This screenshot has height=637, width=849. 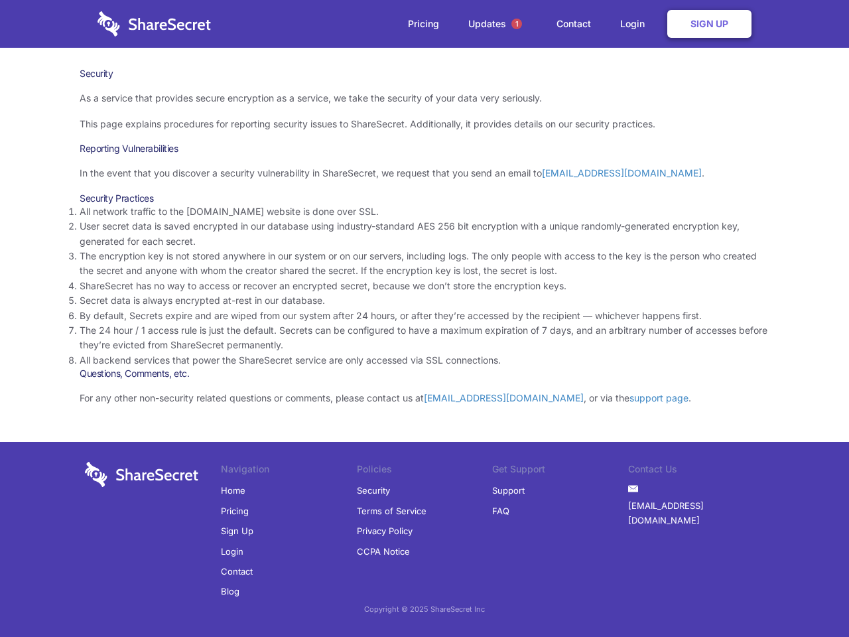 What do you see at coordinates (560, 471) in the screenshot?
I see `li: Get Support` at bounding box center [560, 471].